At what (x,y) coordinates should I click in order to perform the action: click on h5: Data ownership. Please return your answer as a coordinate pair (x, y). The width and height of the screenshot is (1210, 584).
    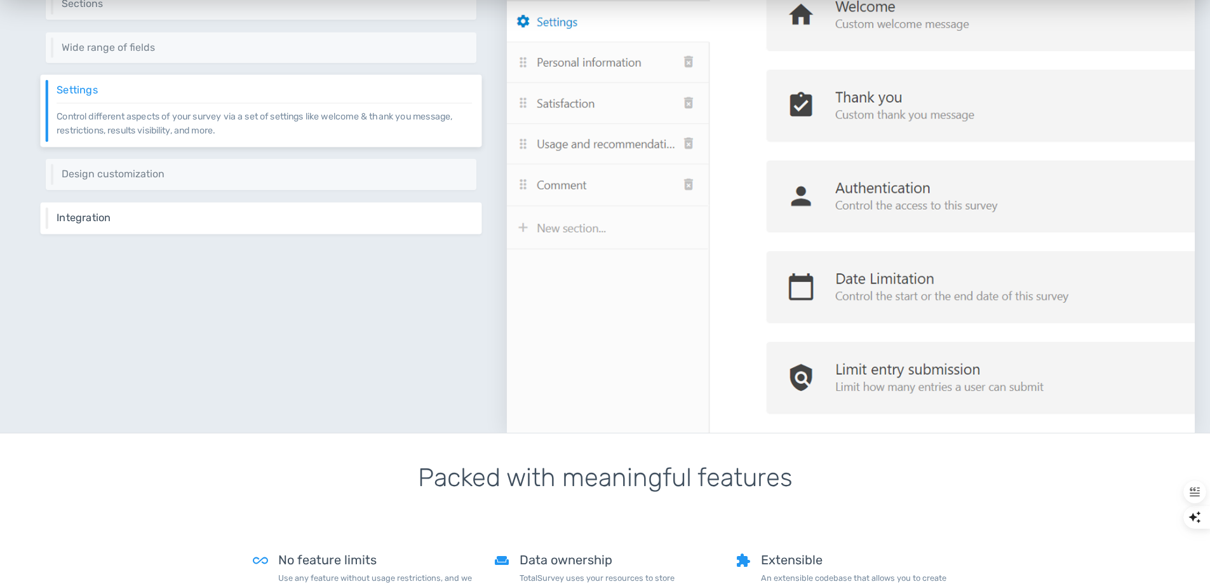
    Looking at the image, I should click on (618, 560).